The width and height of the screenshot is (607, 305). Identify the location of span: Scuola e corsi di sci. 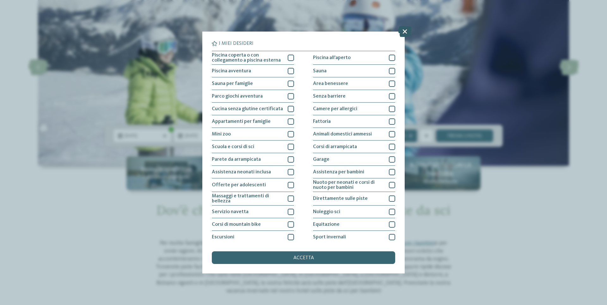
(233, 147).